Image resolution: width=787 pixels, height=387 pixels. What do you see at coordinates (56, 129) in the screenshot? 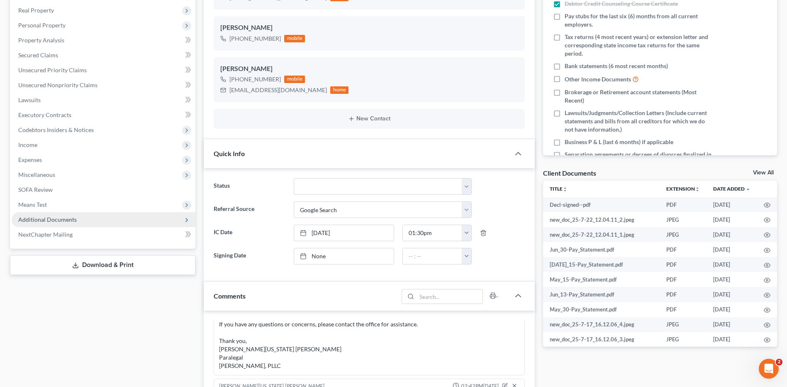
I see `span: Codebtors Insiders & Notices` at bounding box center [56, 129].